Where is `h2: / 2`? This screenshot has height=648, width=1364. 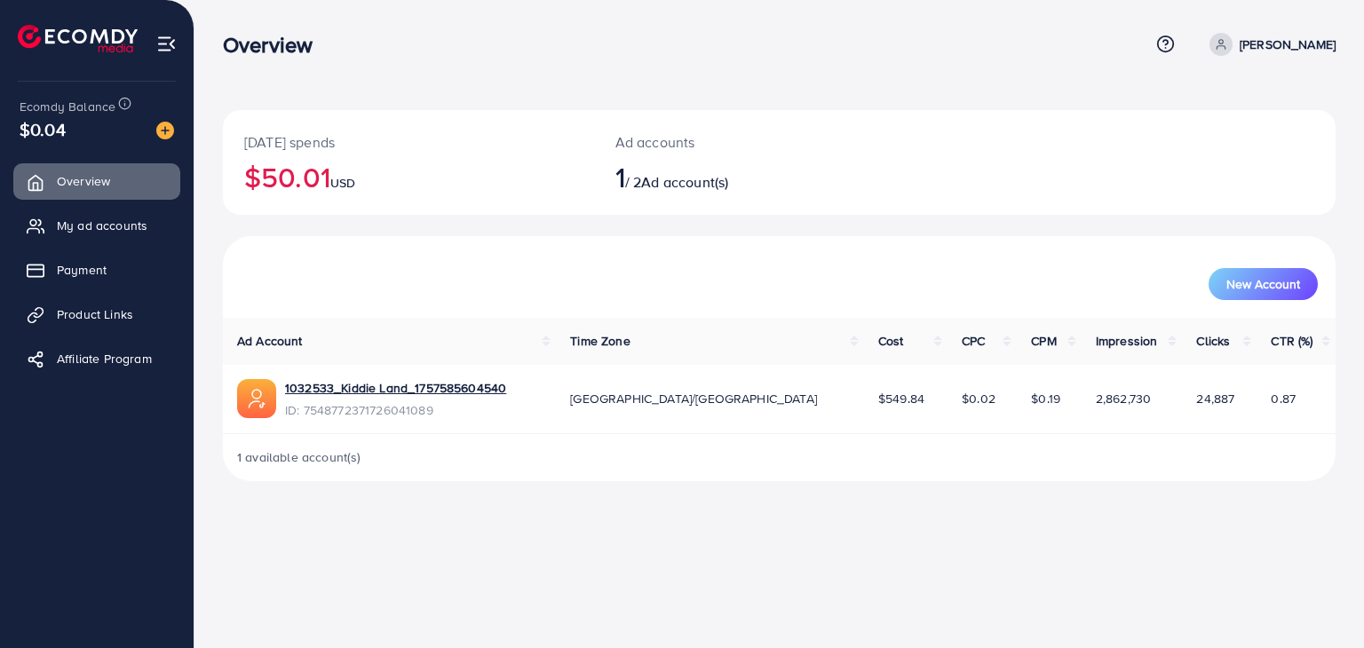
h2: / 2 is located at coordinates (732, 177).